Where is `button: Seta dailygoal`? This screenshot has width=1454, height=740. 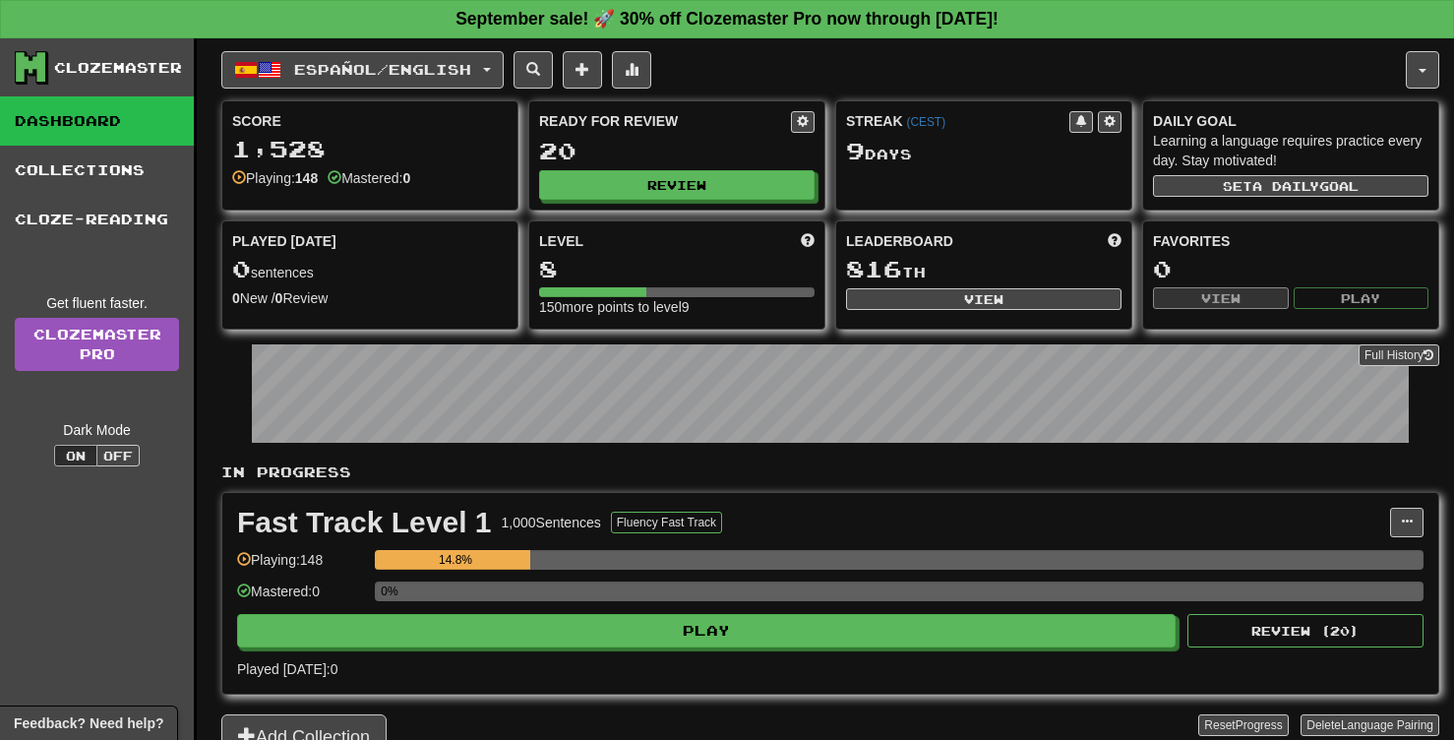 button: Seta dailygoal is located at coordinates (1291, 186).